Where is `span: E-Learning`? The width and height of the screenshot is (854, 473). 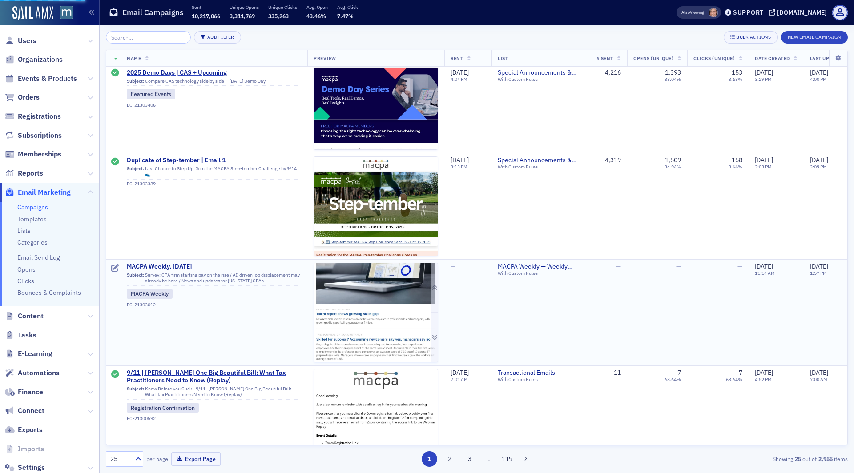 span: E-Learning is located at coordinates (35, 354).